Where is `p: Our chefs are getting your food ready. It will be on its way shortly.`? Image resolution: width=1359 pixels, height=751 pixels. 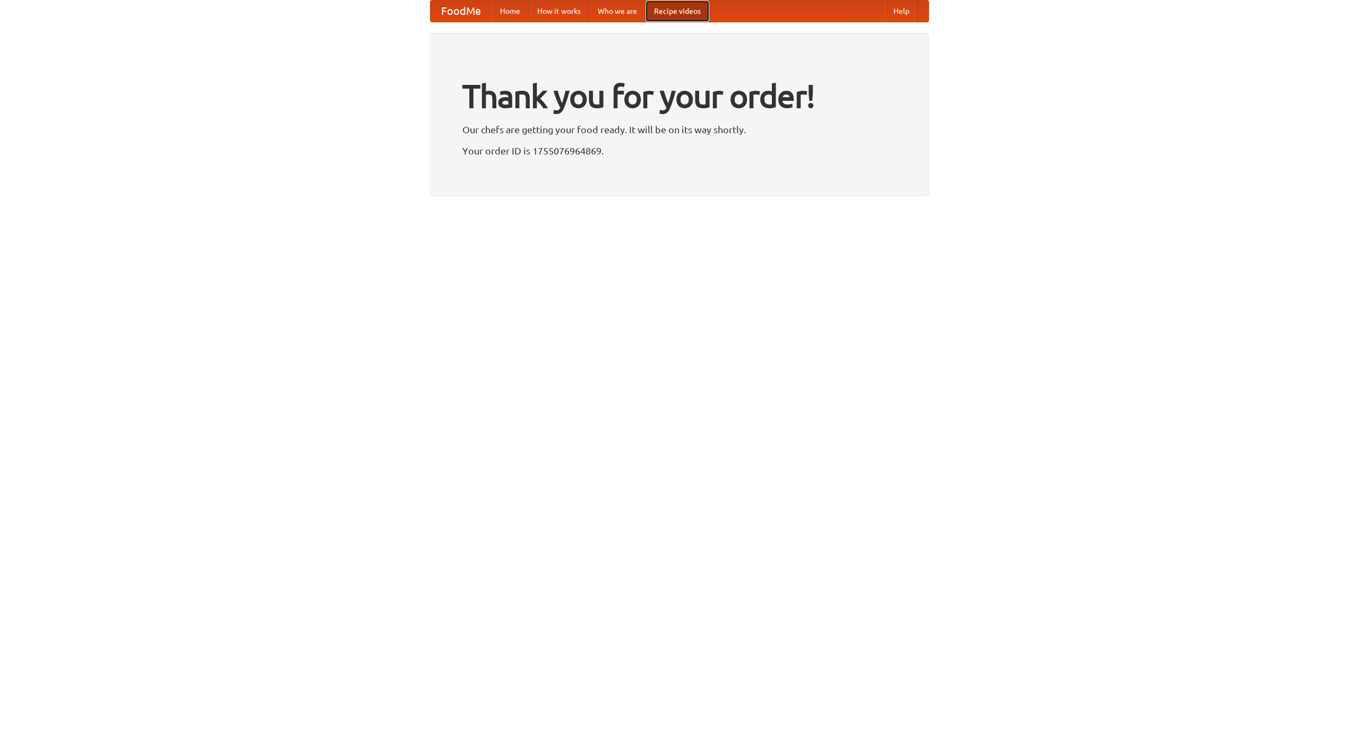
p: Our chefs are getting your food ready. It will be on its way shortly. is located at coordinates (680, 130).